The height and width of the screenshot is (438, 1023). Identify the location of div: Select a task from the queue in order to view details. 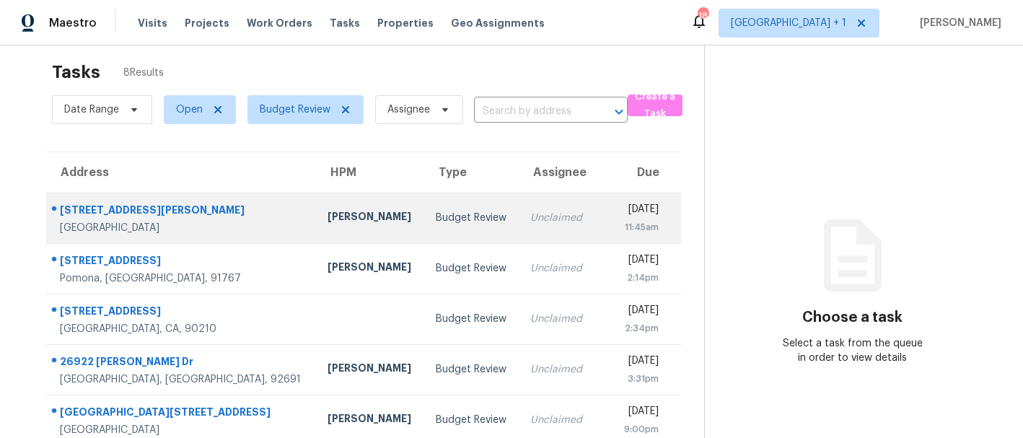
(853, 351).